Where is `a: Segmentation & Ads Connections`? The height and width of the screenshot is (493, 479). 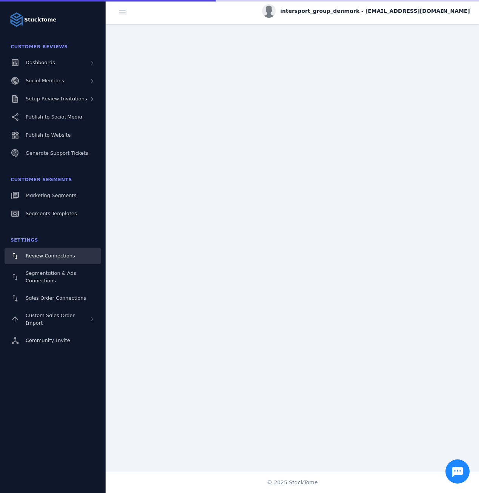 a: Segmentation & Ads Connections is located at coordinates (53, 277).